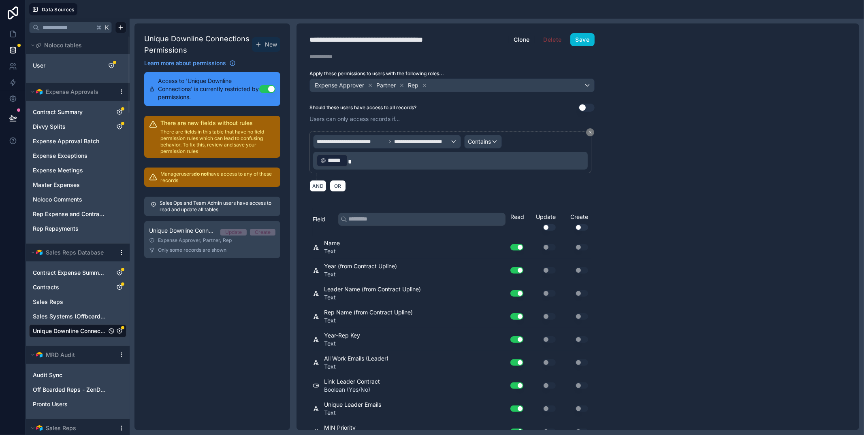 This screenshot has height=435, width=864. Describe the element at coordinates (185, 63) in the screenshot. I see `span: Learn more about permissions` at that location.